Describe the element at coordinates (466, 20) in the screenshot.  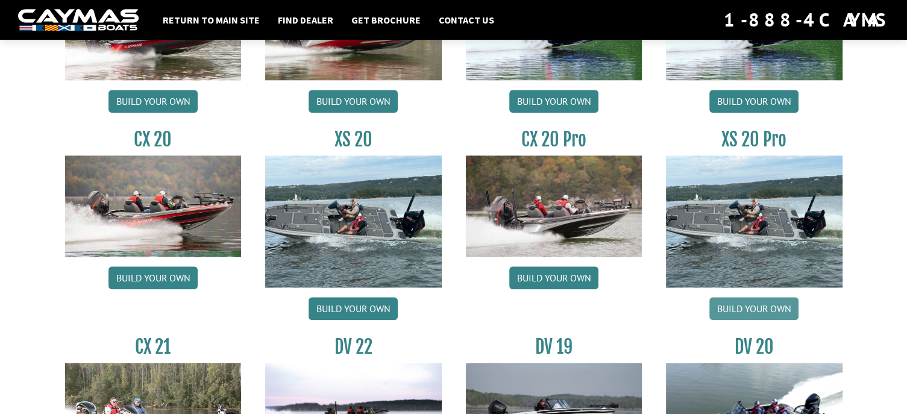
I see `a: Contact Us` at that location.